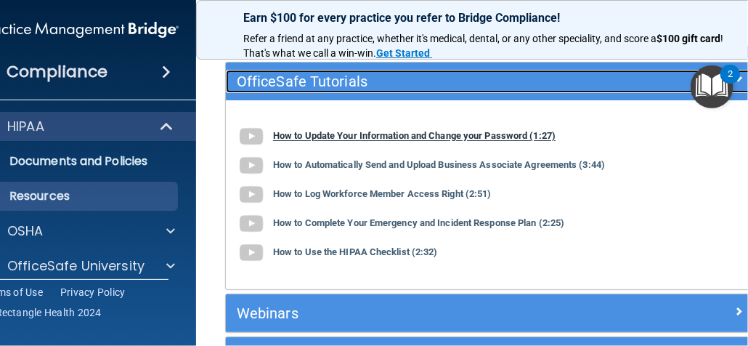 This screenshot has height=346, width=748. What do you see at coordinates (404, 53) in the screenshot?
I see `a: Get Started` at bounding box center [404, 53].